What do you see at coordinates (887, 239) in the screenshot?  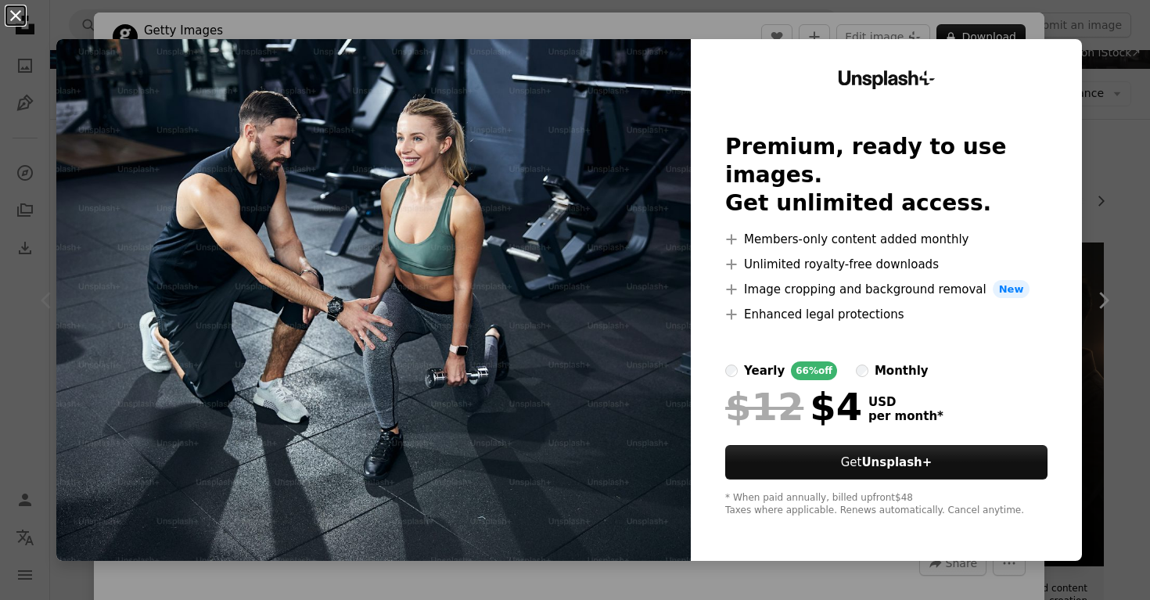 I see `li: Members-only content added monthly` at bounding box center [887, 239].